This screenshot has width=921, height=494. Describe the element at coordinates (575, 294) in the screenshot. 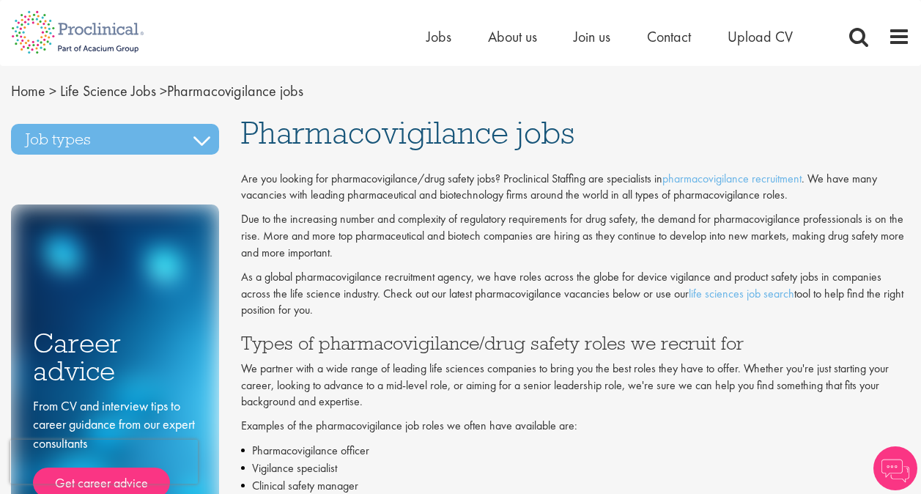

I see `p: As a global pharmacovigilance recruitment agency, we have roles across the globe for device vigil...` at that location.